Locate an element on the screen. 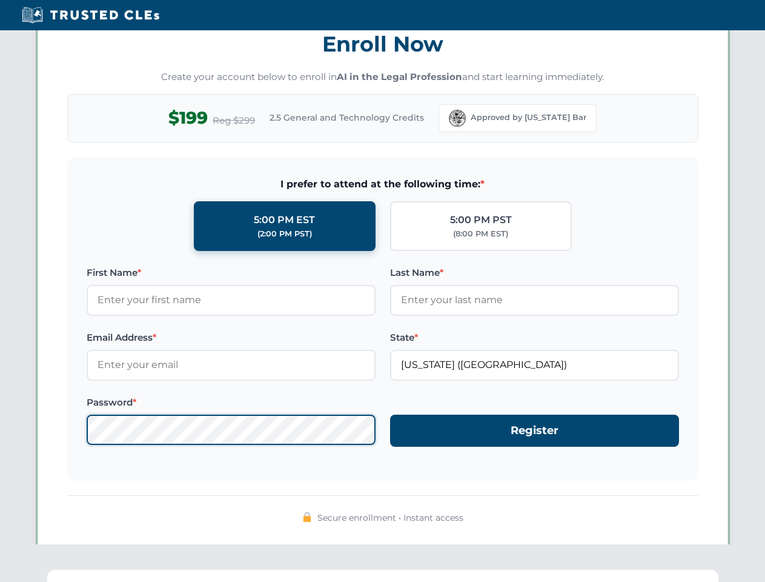  input: Enter your last name is located at coordinates (534, 300).